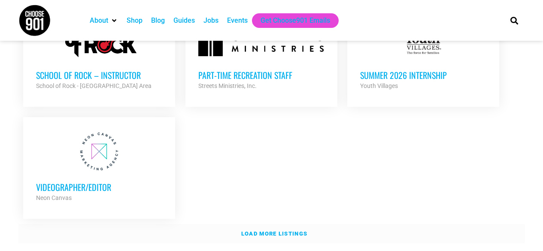  I want to click on a: Blog, so click(158, 21).